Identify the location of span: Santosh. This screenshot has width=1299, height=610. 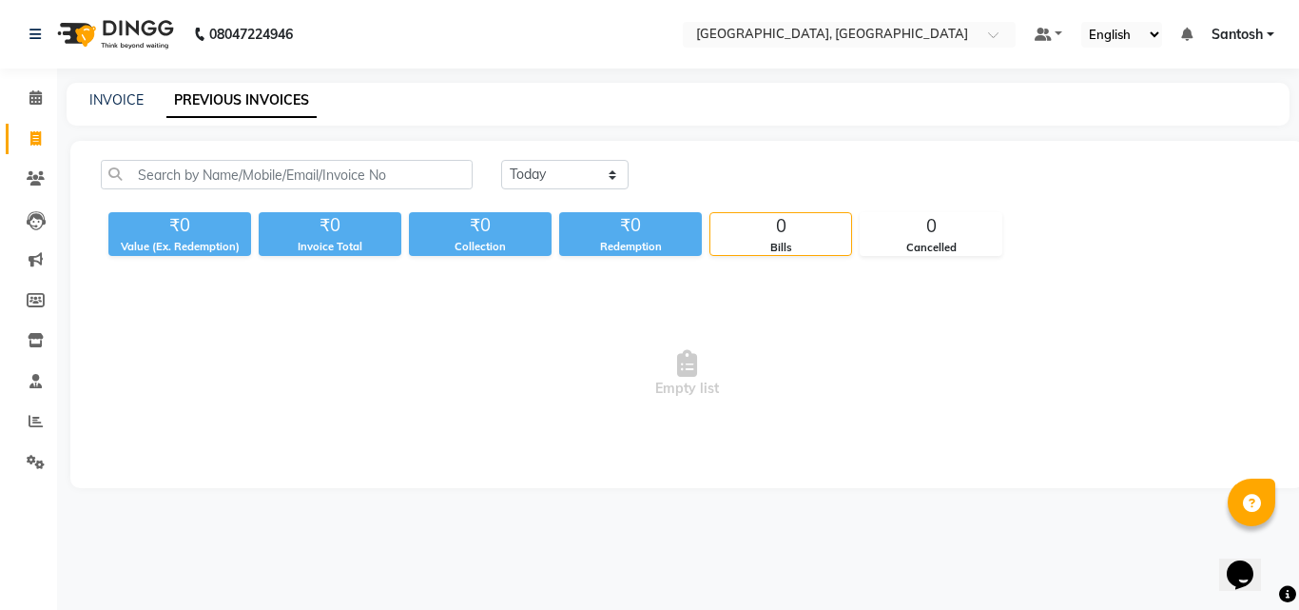
(1238, 34).